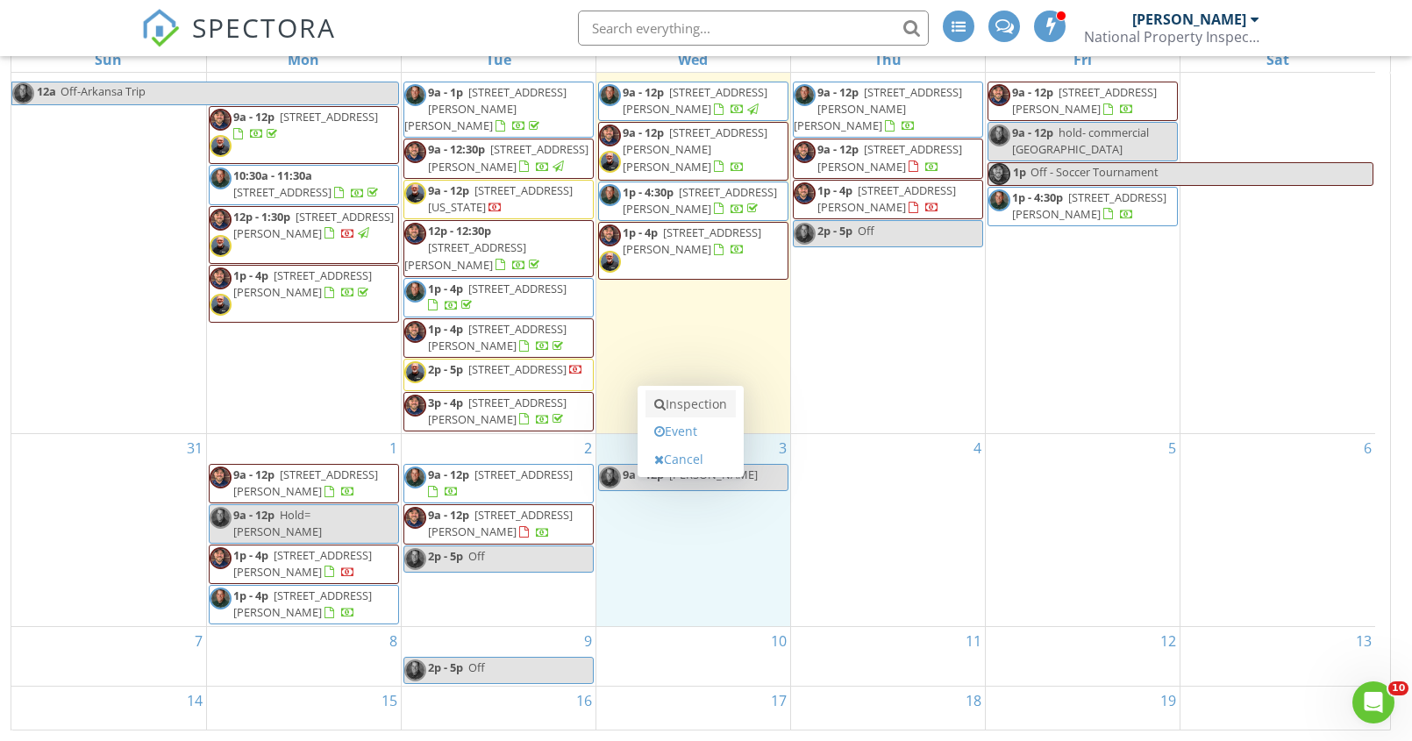 The width and height of the screenshot is (1412, 741). What do you see at coordinates (1083, 530) in the screenshot?
I see `td: Go to September 5, 2025` at bounding box center [1083, 530].